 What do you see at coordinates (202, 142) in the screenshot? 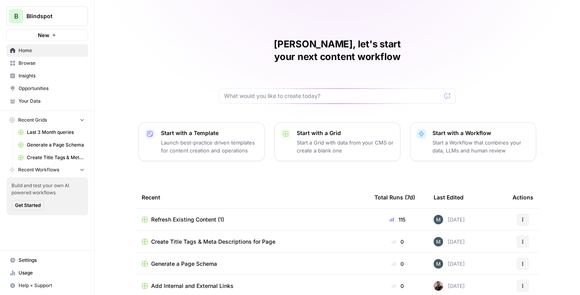
I see `button: Start with a TemplateLaunch best-practice driven templates for content creation and operations` at bounding box center [202, 142].